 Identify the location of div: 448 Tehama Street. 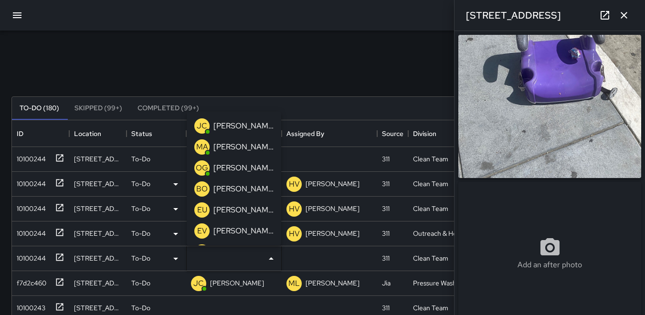
(98, 308).